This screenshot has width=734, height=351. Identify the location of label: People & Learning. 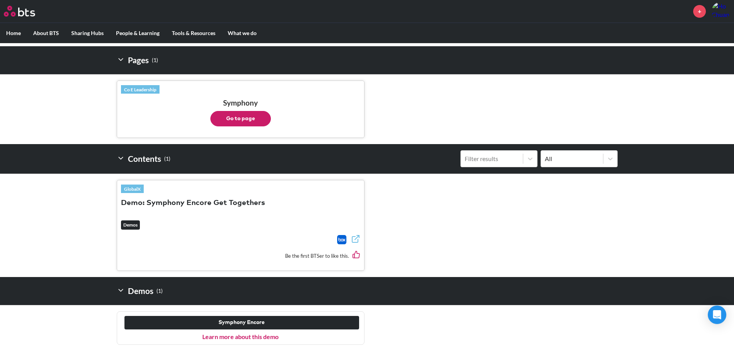
(138, 33).